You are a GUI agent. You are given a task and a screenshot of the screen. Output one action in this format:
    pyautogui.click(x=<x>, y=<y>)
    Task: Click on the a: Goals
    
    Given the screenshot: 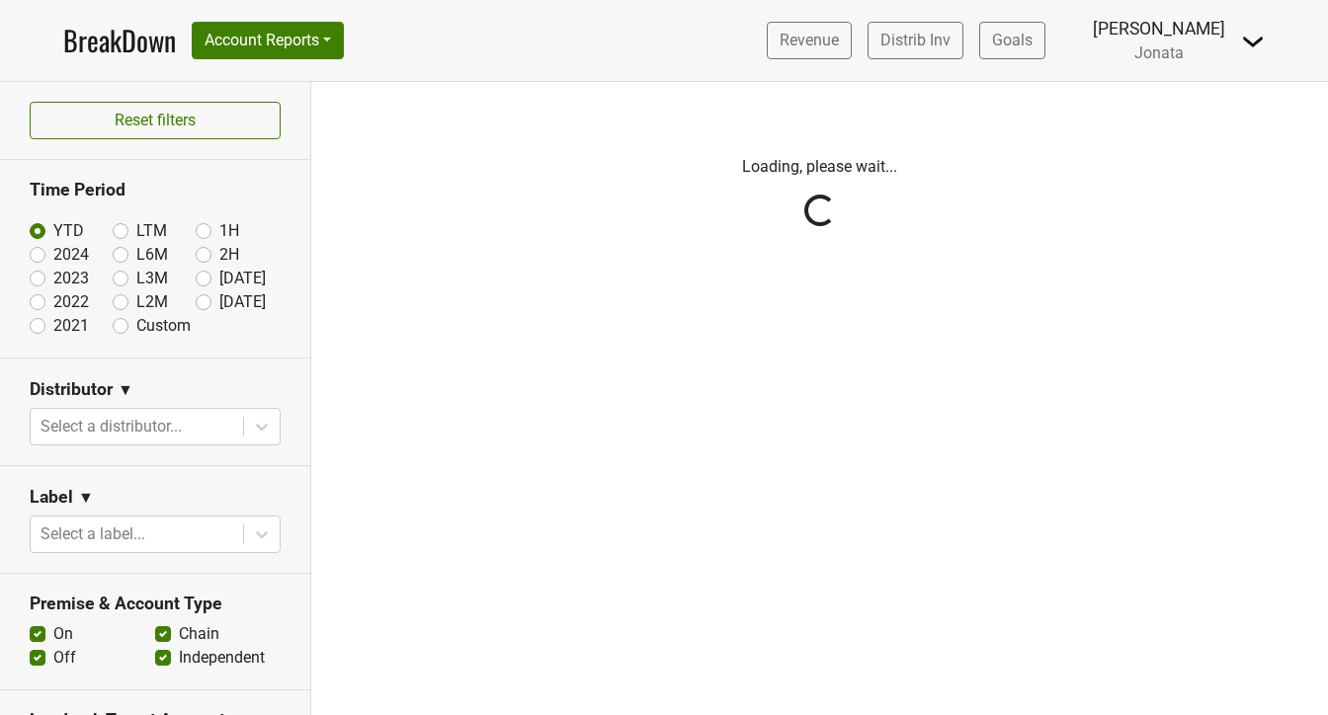 What is the action you would take?
    pyautogui.click(x=1011, y=40)
    